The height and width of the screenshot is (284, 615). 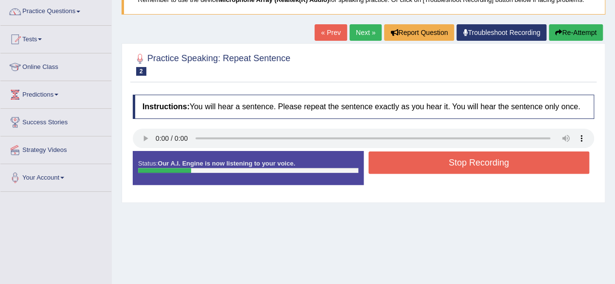 I want to click on strong: Our A.I. Engine is now listening to your voice., so click(x=226, y=163).